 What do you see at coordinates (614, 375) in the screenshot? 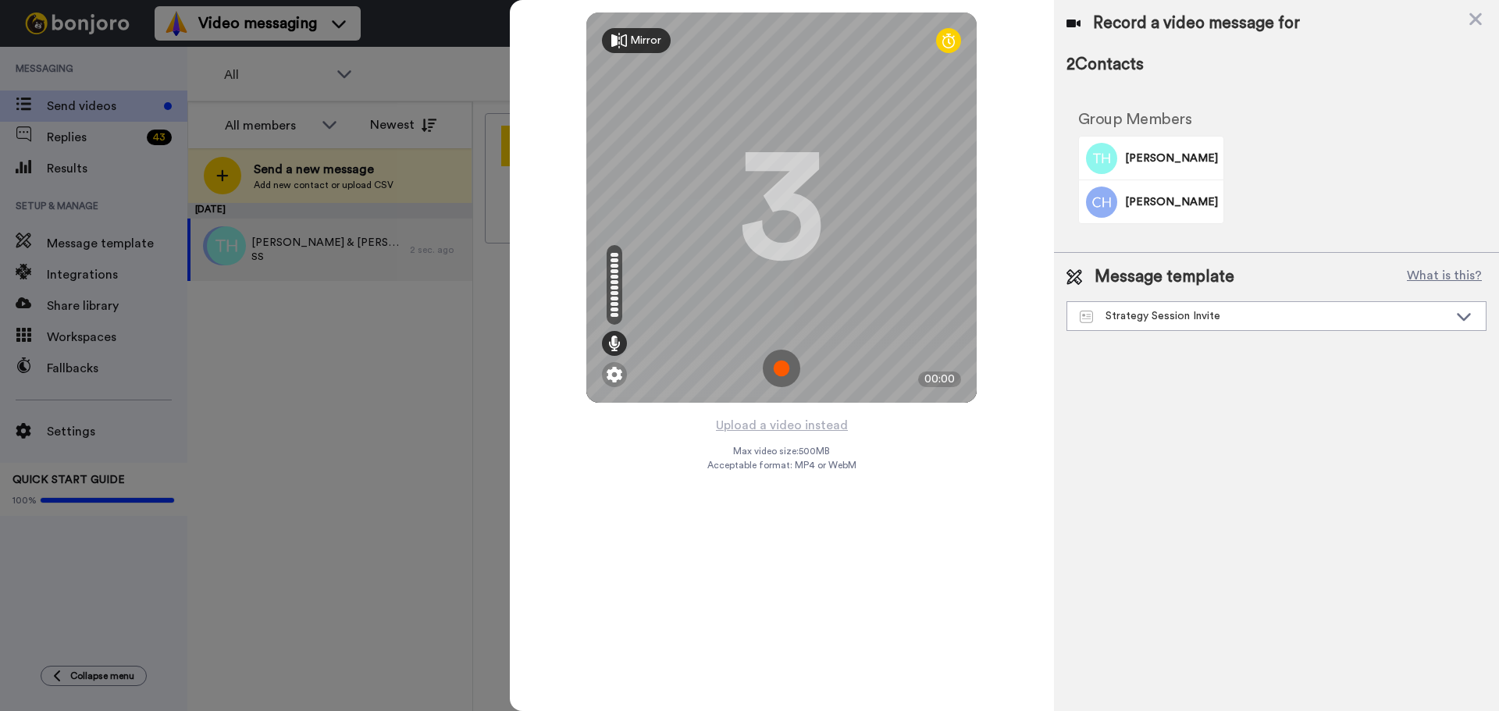
I see `img: ic_gear.svg` at bounding box center [614, 375].